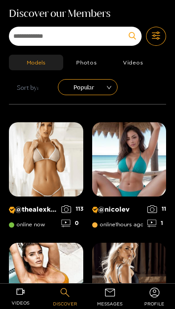  What do you see at coordinates (72, 209) in the screenshot?
I see `div: 113` at bounding box center [72, 209].